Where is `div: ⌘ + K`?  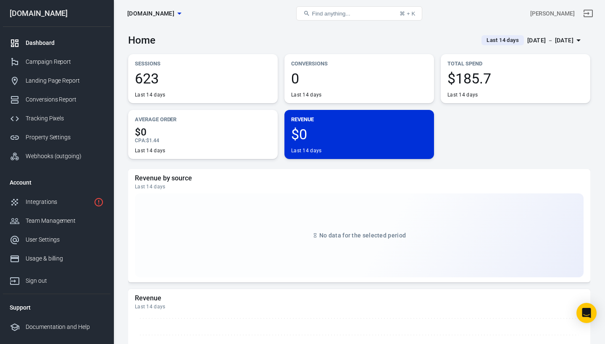
div: ⌘ + K is located at coordinates (407, 13).